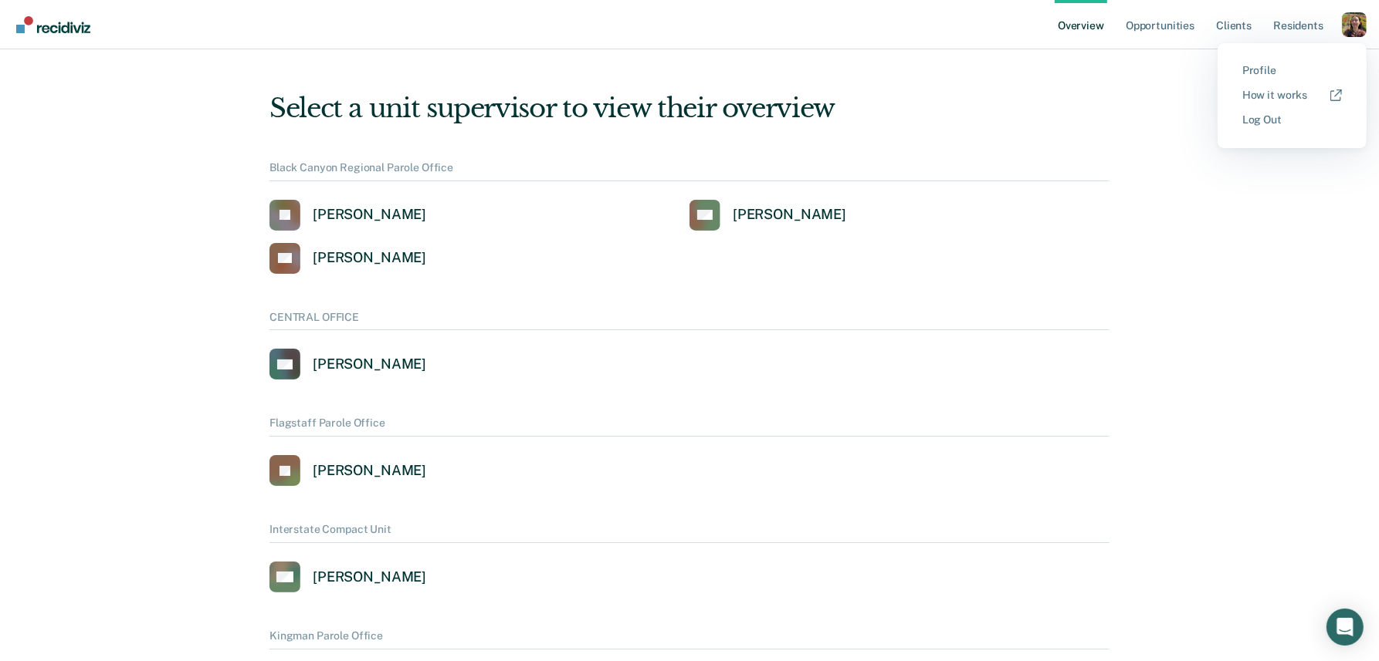 The image size is (1379, 661). I want to click on div: Flagstaff Parole Office, so click(689, 427).